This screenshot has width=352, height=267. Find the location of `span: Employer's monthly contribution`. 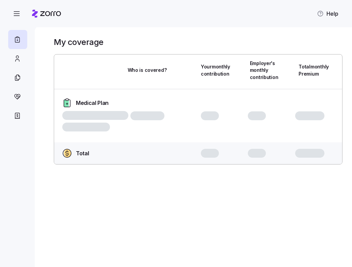

span: Employer's monthly contribution is located at coordinates (264, 70).